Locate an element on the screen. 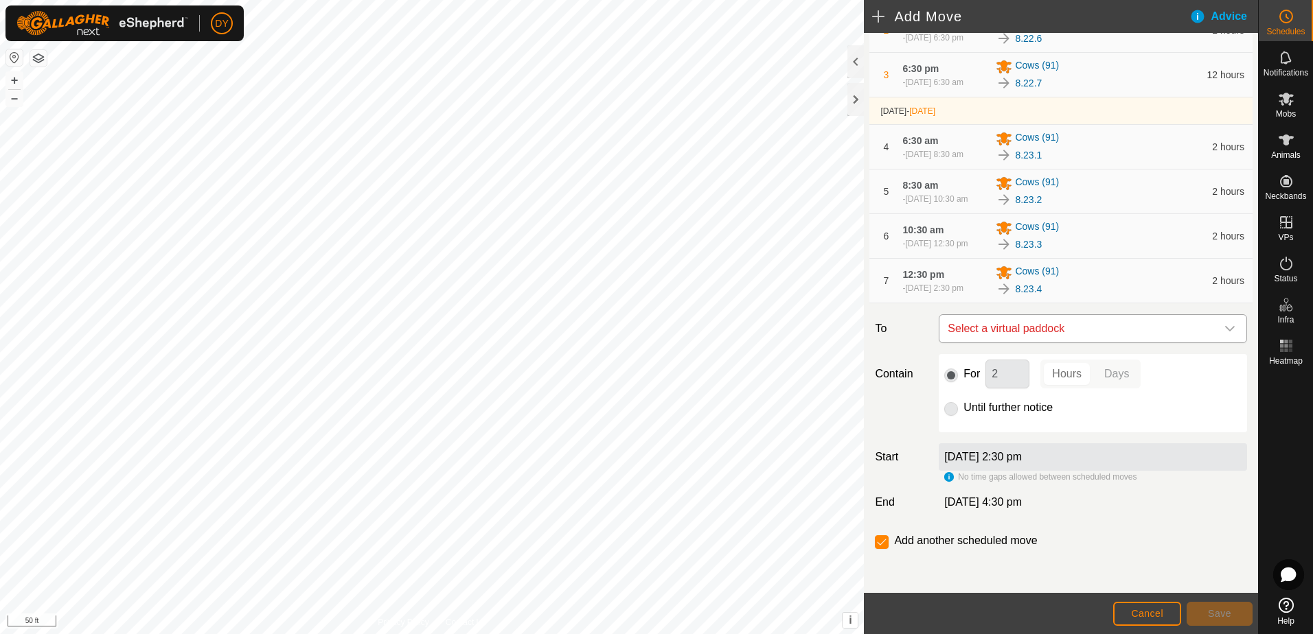  span: 12:30 pm is located at coordinates (923, 275).